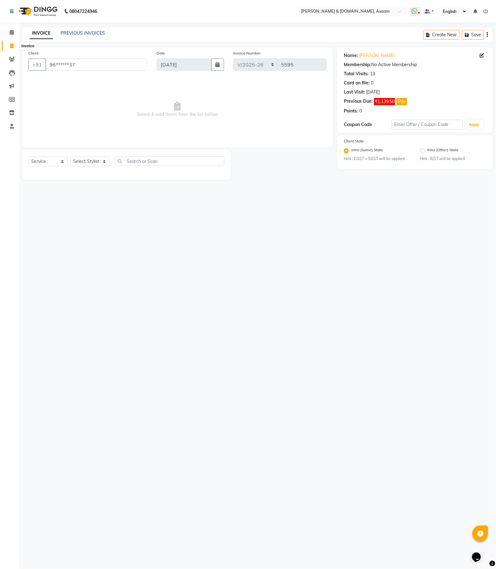 This screenshot has width=496, height=569. What do you see at coordinates (37, 65) in the screenshot?
I see `button: +91` at bounding box center [37, 65].